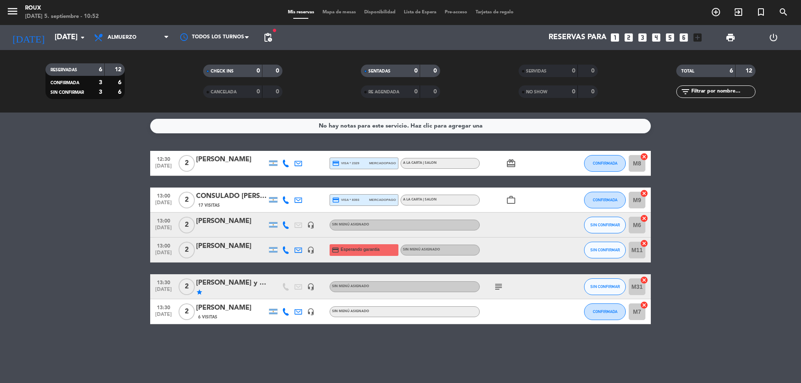  What do you see at coordinates (380, 12) in the screenshot?
I see `span: Disponibilidad` at bounding box center [380, 12].